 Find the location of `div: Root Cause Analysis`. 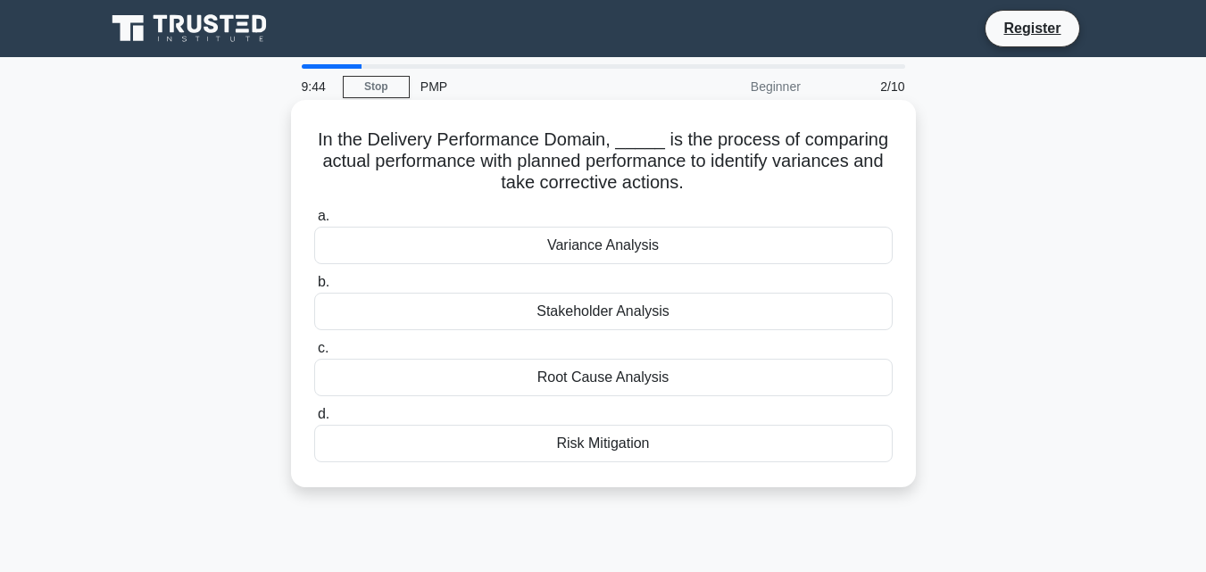

div: Root Cause Analysis is located at coordinates (604, 378).